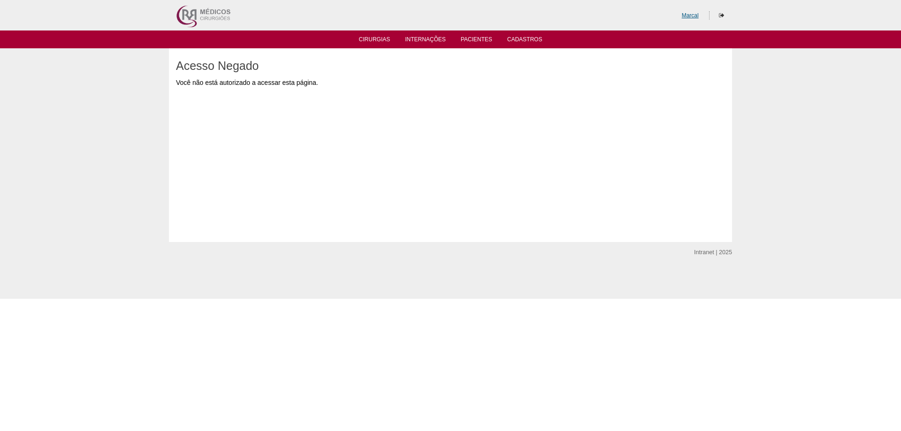 Image resolution: width=901 pixels, height=431 pixels. I want to click on a: Cirurgias, so click(374, 41).